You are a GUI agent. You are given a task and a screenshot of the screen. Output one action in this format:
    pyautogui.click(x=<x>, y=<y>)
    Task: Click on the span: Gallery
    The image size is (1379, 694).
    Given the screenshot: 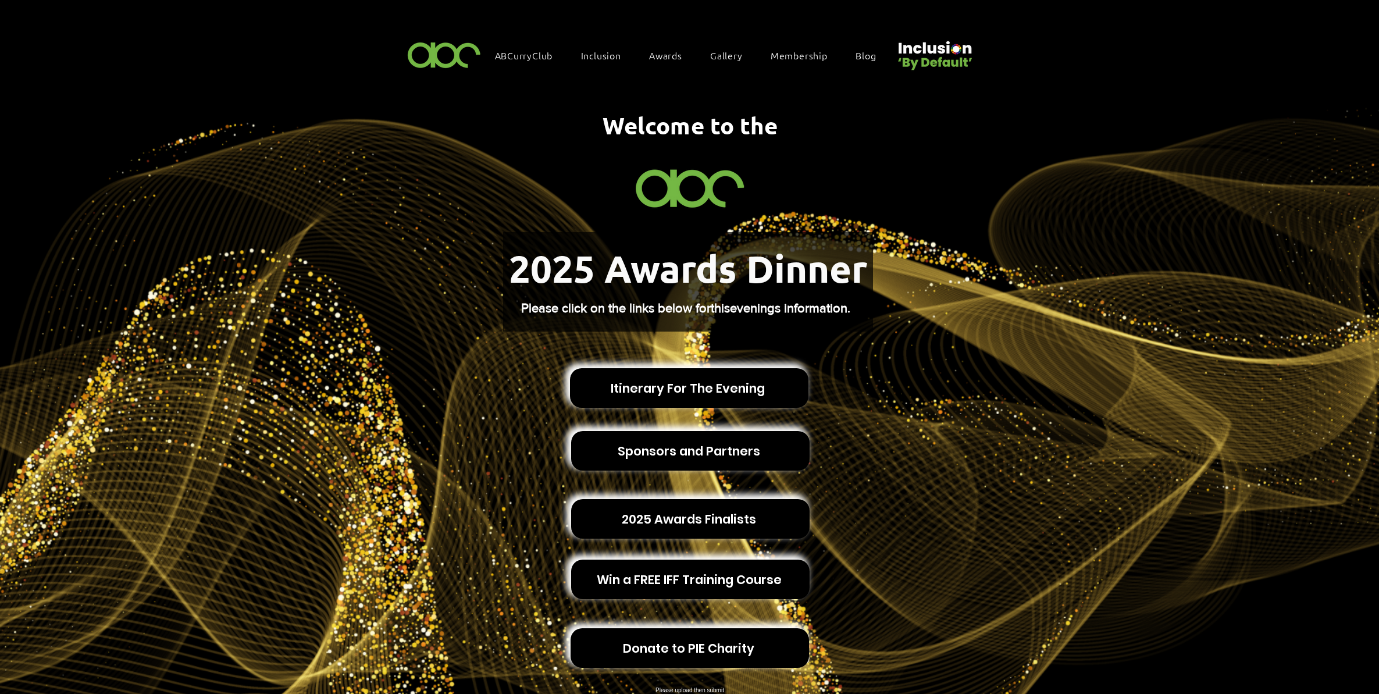 What is the action you would take?
    pyautogui.click(x=726, y=55)
    